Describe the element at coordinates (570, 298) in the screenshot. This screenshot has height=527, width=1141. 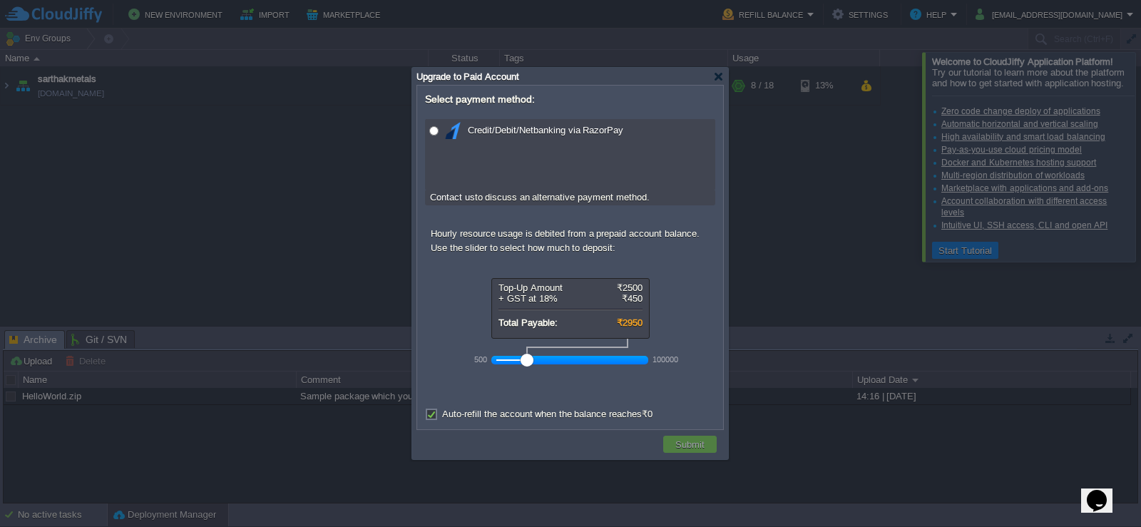
I see `div: + GST at 18%` at that location.